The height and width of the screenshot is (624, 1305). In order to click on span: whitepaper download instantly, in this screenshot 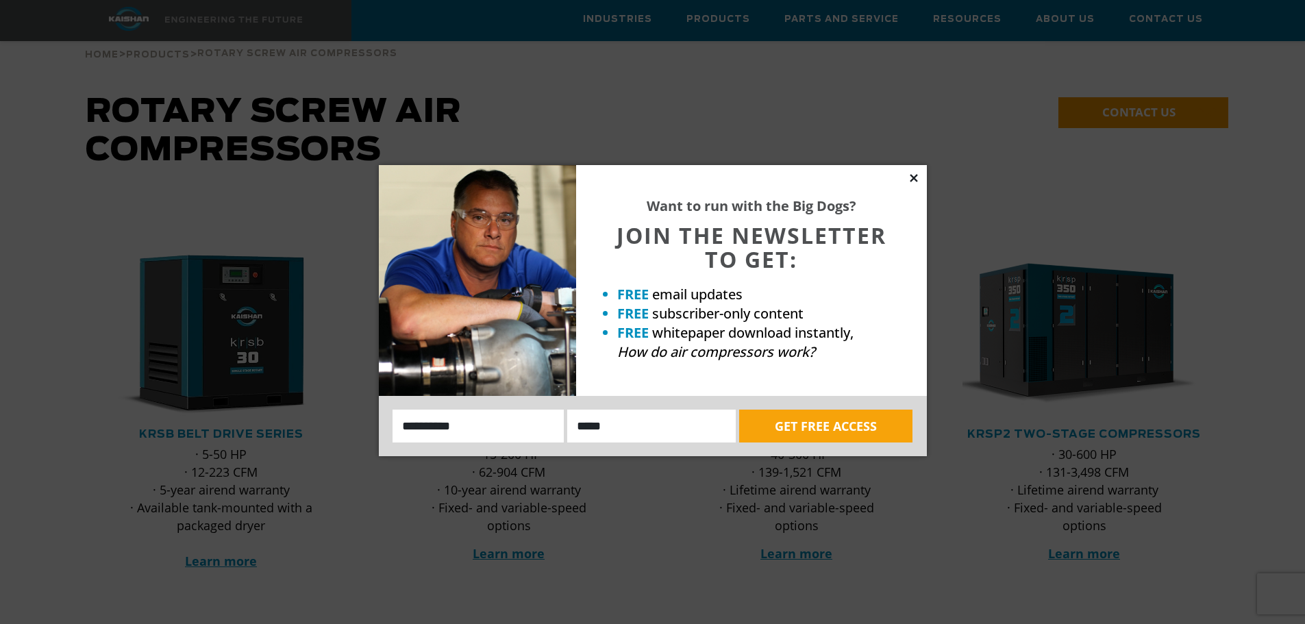, I will do `click(753, 332)`.